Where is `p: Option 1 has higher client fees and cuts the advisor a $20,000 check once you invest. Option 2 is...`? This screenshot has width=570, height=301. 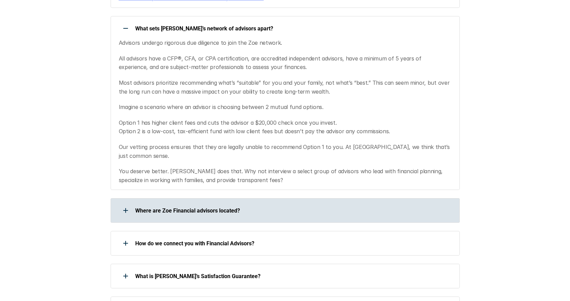 p: Option 1 has higher client fees and cuts the advisor a $20,000 check once you invest. Option 2 is... is located at coordinates (285, 127).